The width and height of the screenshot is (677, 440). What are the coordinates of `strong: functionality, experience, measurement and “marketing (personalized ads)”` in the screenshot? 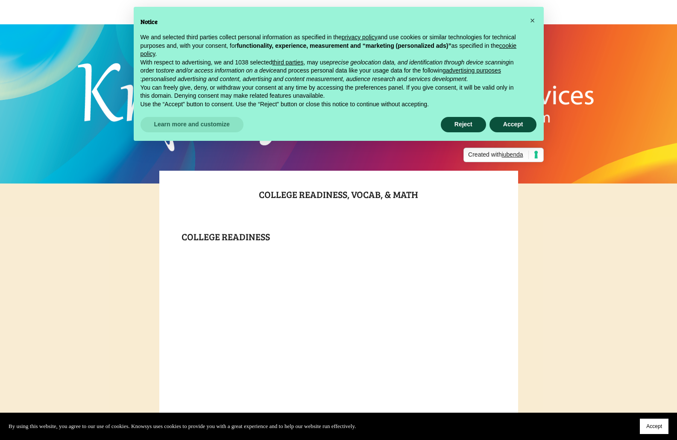 It's located at (344, 46).